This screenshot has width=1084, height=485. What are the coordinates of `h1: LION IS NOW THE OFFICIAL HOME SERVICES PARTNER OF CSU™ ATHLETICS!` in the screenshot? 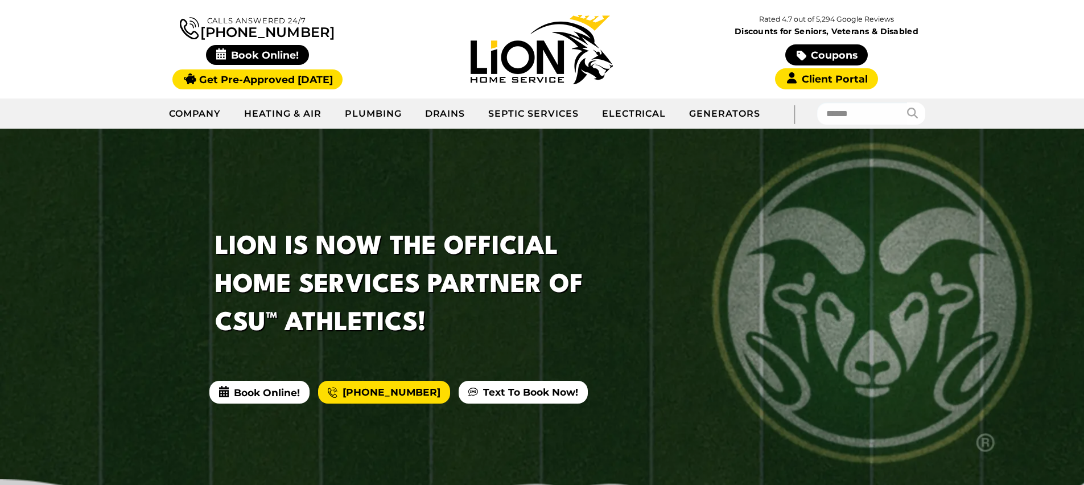 It's located at (422, 286).